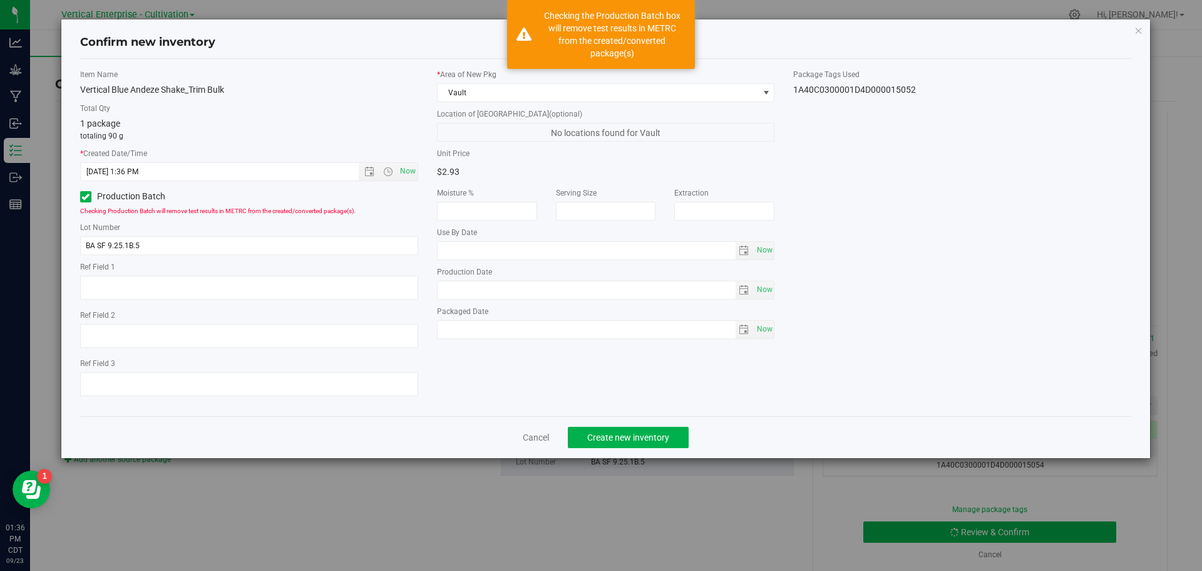 The image size is (1202, 571). I want to click on label: Lot Number, so click(249, 227).